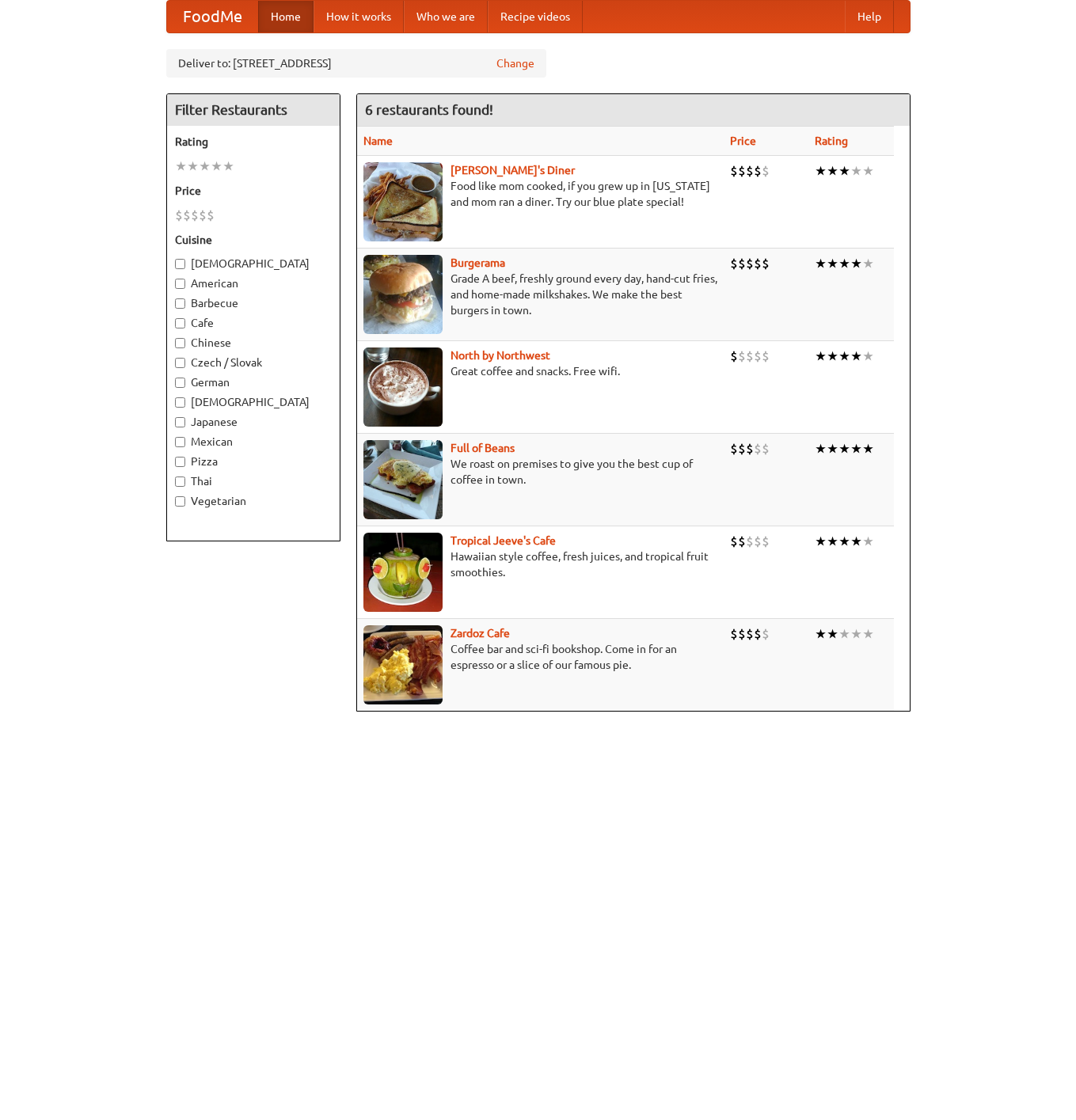 Image resolution: width=1076 pixels, height=1120 pixels. I want to click on label: German, so click(254, 382).